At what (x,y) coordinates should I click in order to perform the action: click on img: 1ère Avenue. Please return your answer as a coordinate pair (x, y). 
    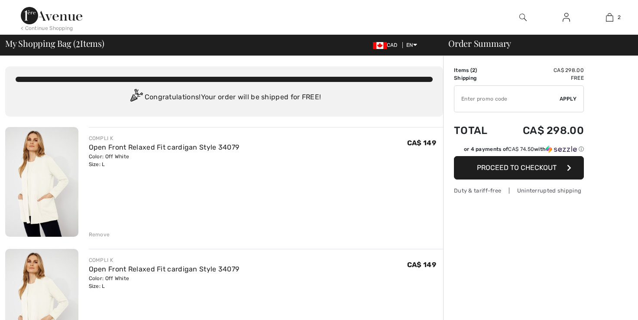
    Looking at the image, I should click on (52, 16).